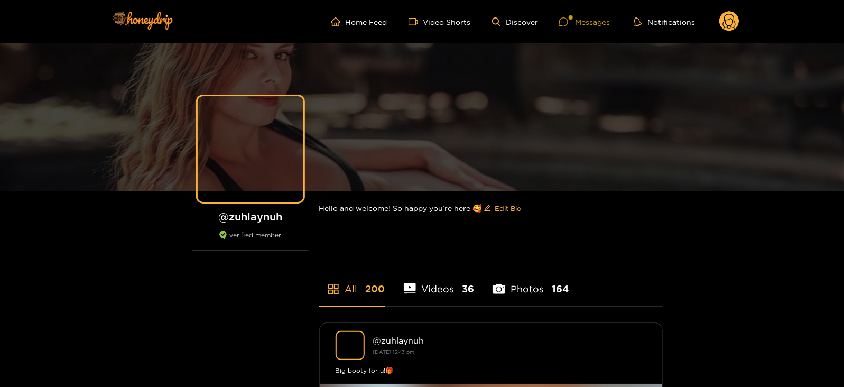 Image resolution: width=844 pixels, height=387 pixels. Describe the element at coordinates (375, 289) in the screenshot. I see `span: 200` at that location.